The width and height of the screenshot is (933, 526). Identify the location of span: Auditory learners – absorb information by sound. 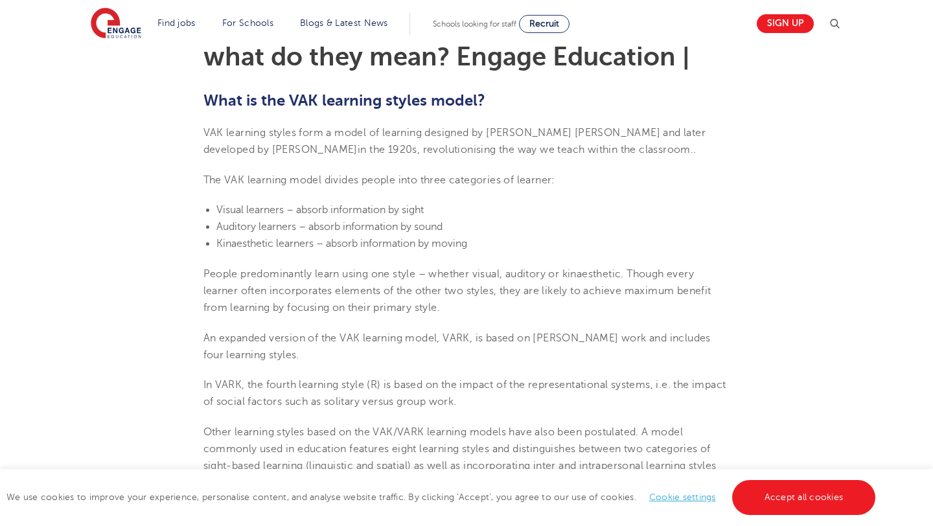
(329, 227).